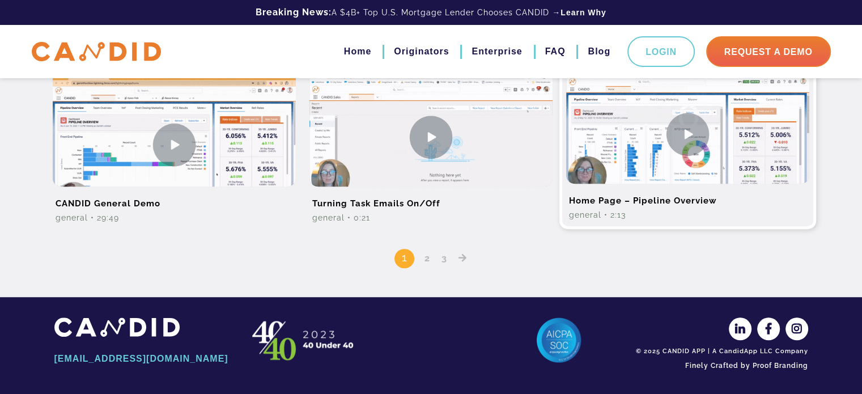 This screenshot has height=394, width=862. Describe the element at coordinates (174, 218) in the screenshot. I see `div: General • 29:49` at that location.